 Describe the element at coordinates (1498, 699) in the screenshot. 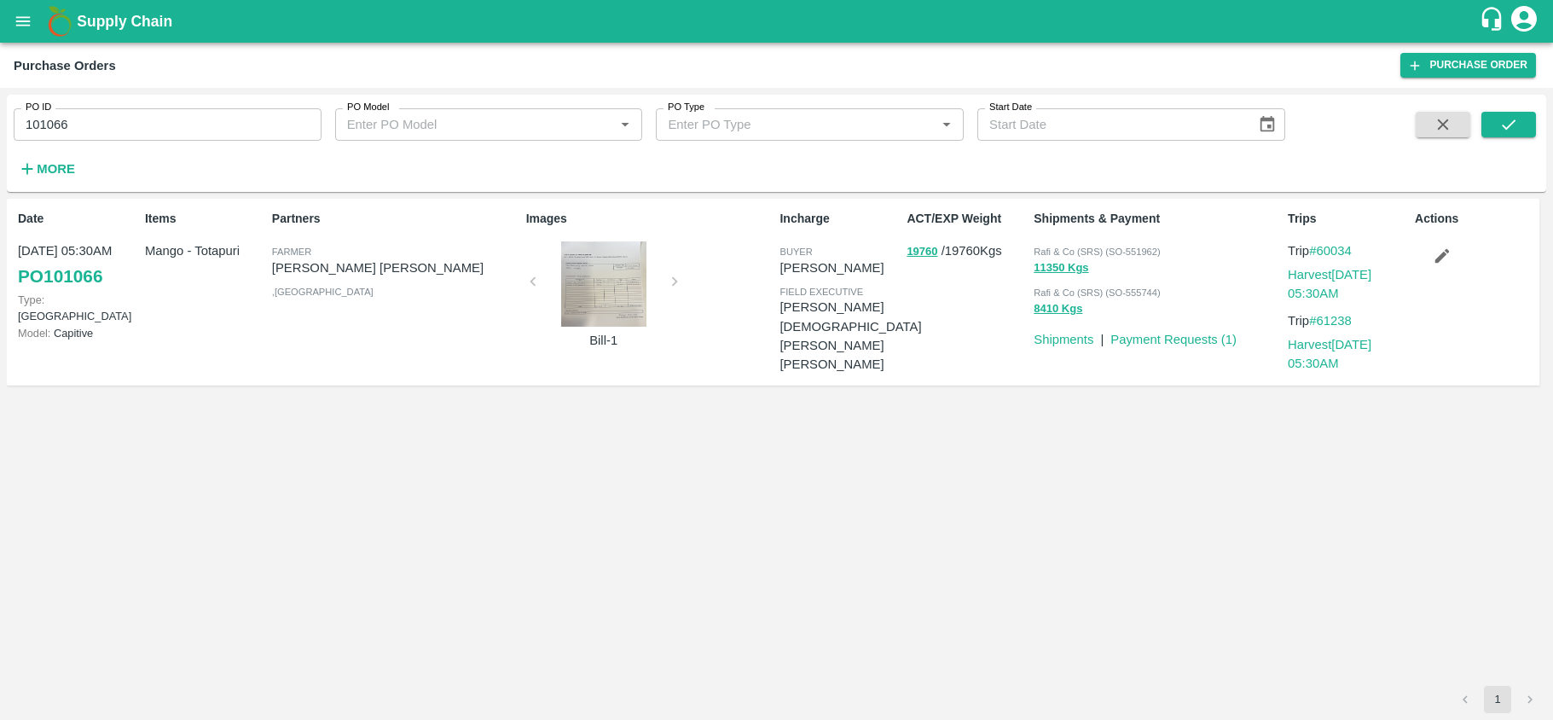

I see `nav: pagination navigation` at that location.